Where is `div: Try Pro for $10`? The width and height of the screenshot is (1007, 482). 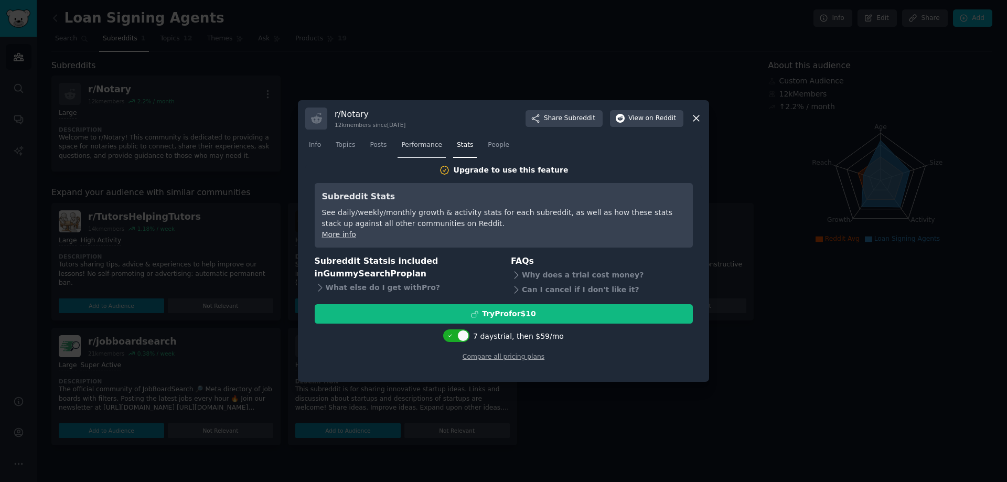 div: Try Pro for $10 is located at coordinates (509, 314).